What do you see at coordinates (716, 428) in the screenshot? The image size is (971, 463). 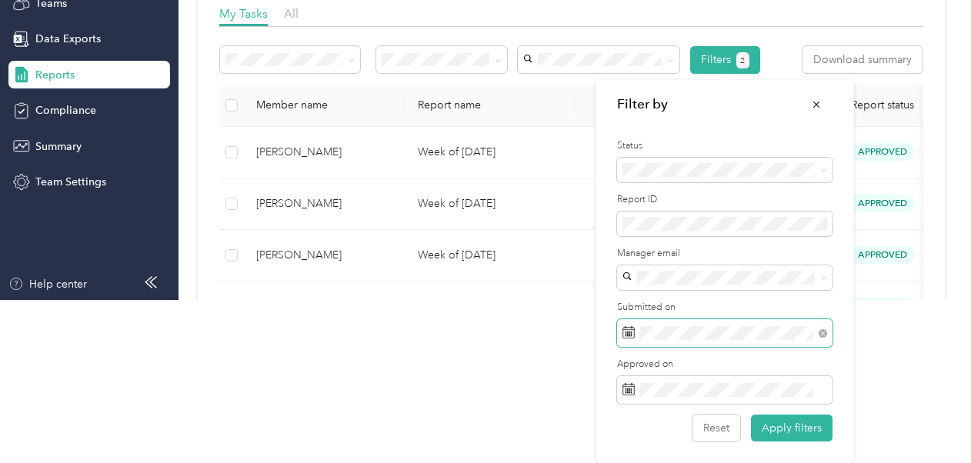 I see `button: Reset` at bounding box center [716, 428].